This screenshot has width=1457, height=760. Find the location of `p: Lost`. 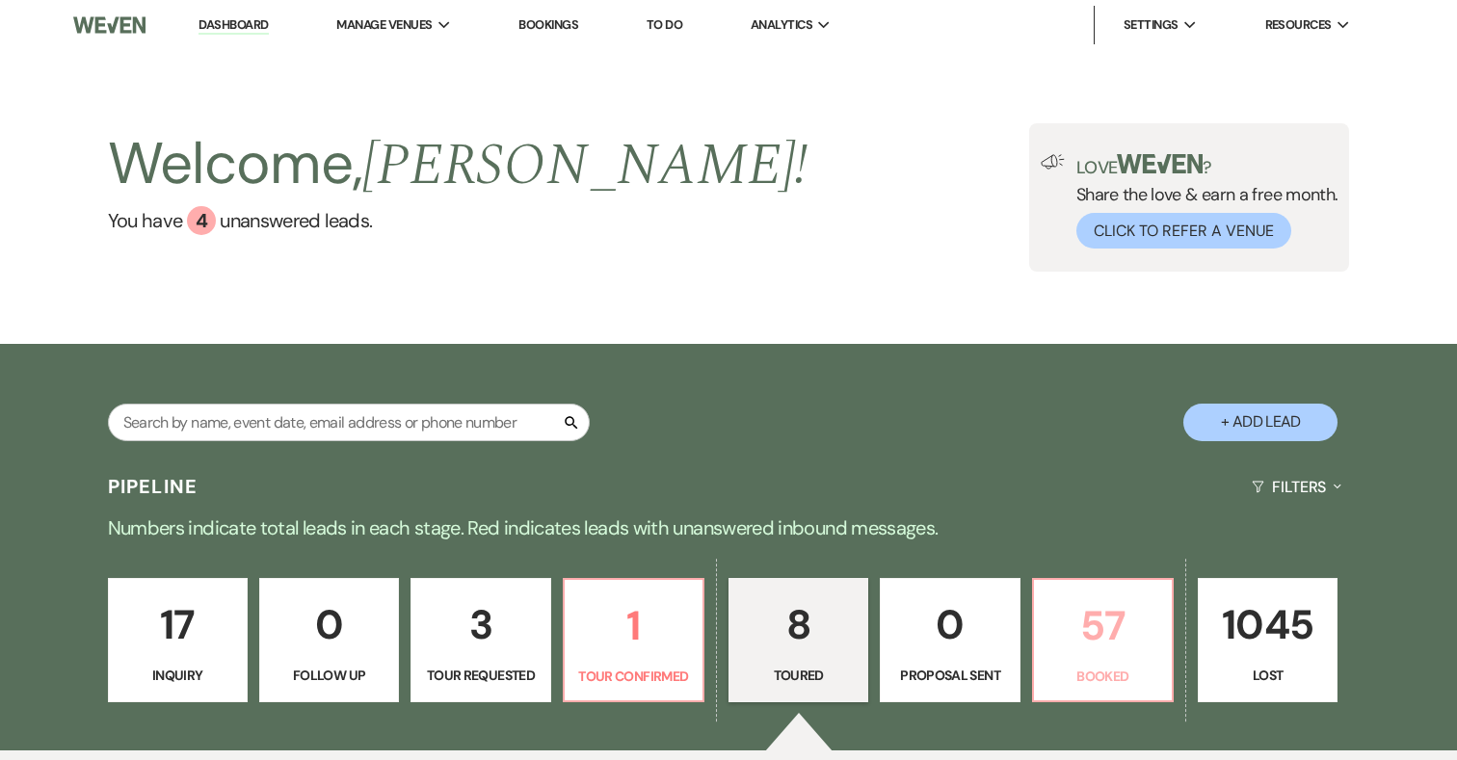

p: Lost is located at coordinates (1267, 675).